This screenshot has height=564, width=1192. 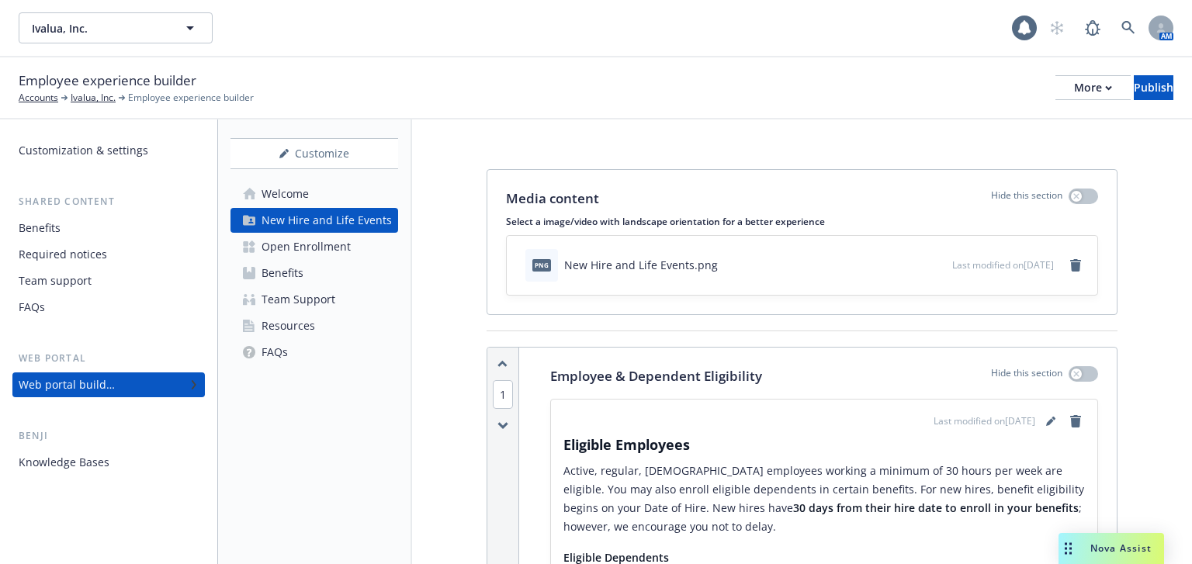 I want to click on a: Open Enrollment, so click(x=314, y=247).